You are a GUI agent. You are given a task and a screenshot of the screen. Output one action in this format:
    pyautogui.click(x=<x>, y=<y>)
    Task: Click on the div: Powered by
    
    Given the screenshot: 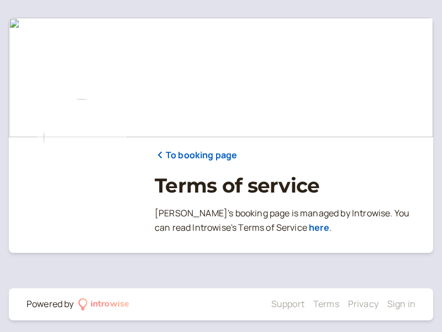 What is the action you would take?
    pyautogui.click(x=50, y=304)
    